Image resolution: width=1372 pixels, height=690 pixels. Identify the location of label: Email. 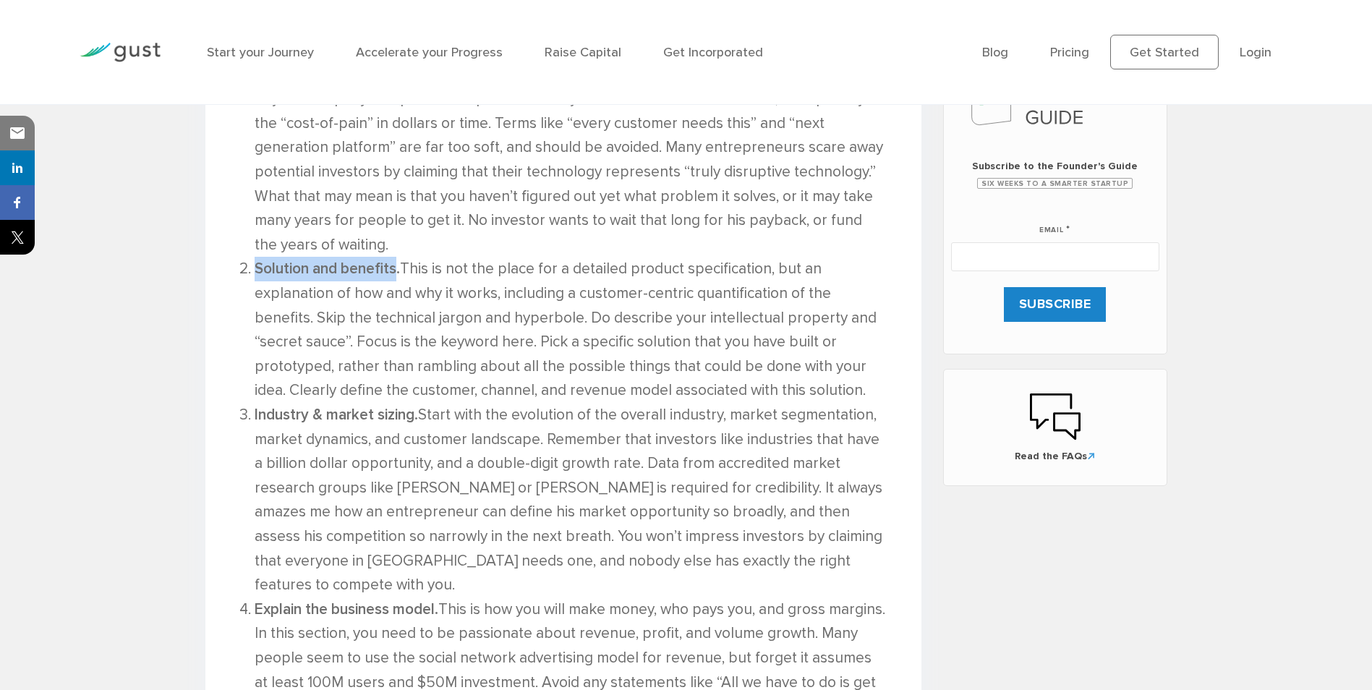
(1055, 222).